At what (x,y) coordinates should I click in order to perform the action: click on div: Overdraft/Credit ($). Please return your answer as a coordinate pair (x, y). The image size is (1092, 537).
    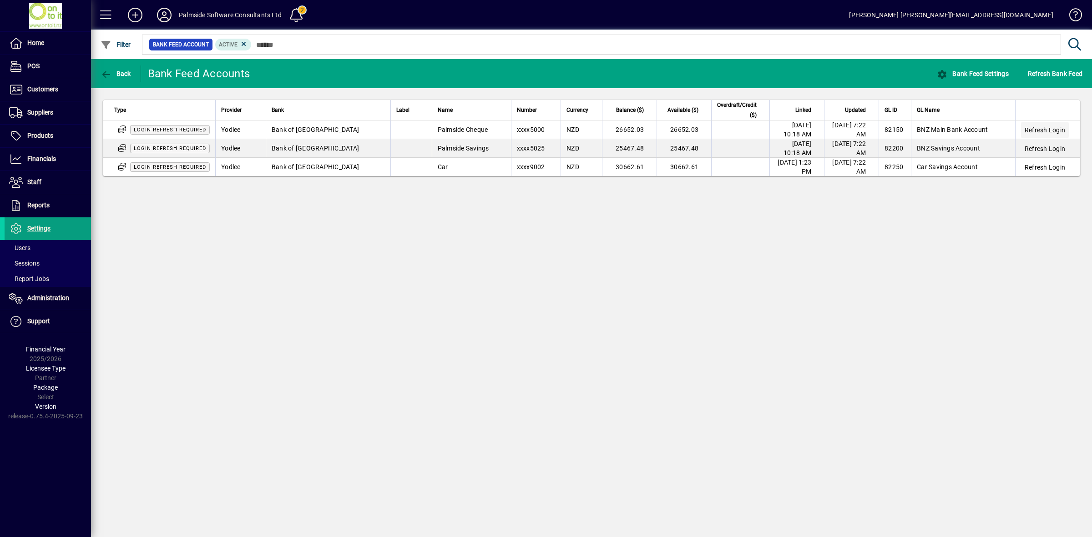
    Looking at the image, I should click on (741, 110).